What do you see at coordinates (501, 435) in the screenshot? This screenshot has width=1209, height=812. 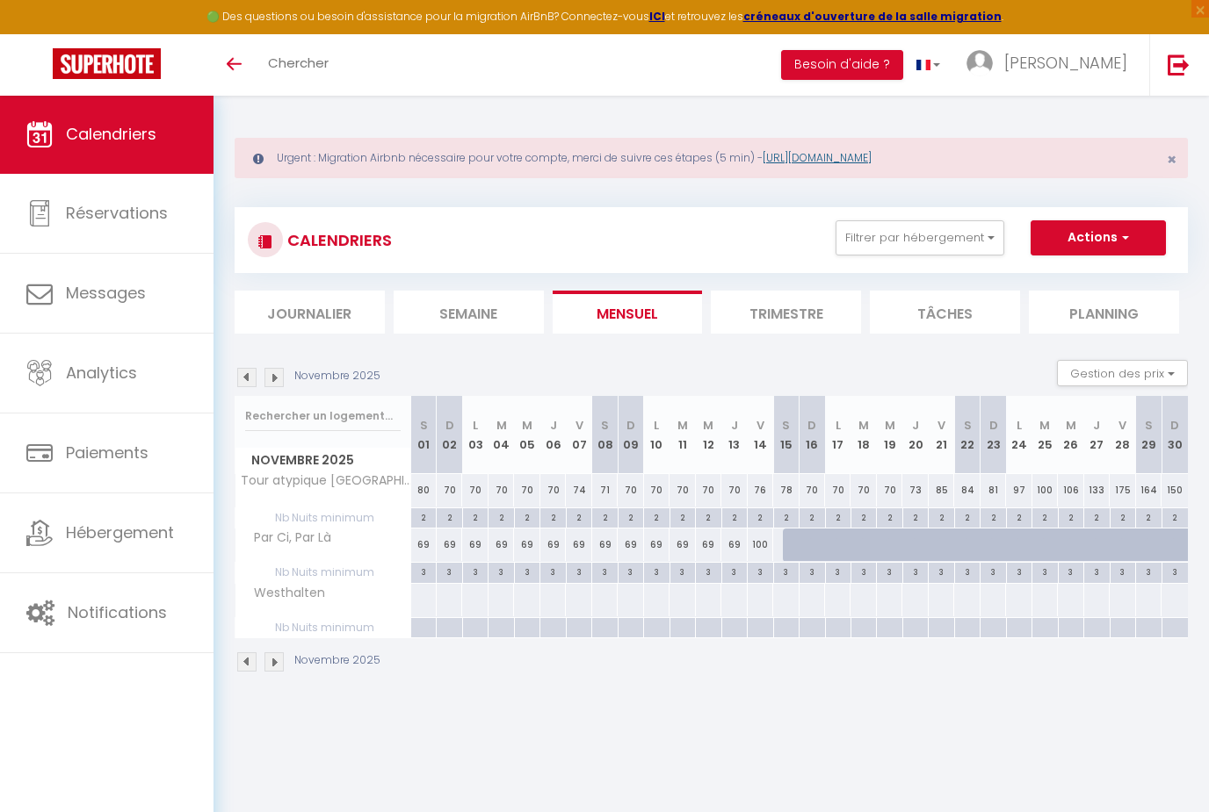 I see `th: 04` at bounding box center [501, 435].